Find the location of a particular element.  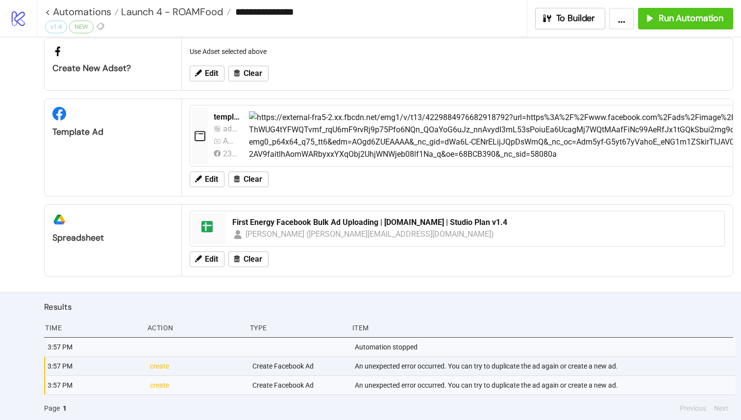

button: Previous is located at coordinates (693, 408).